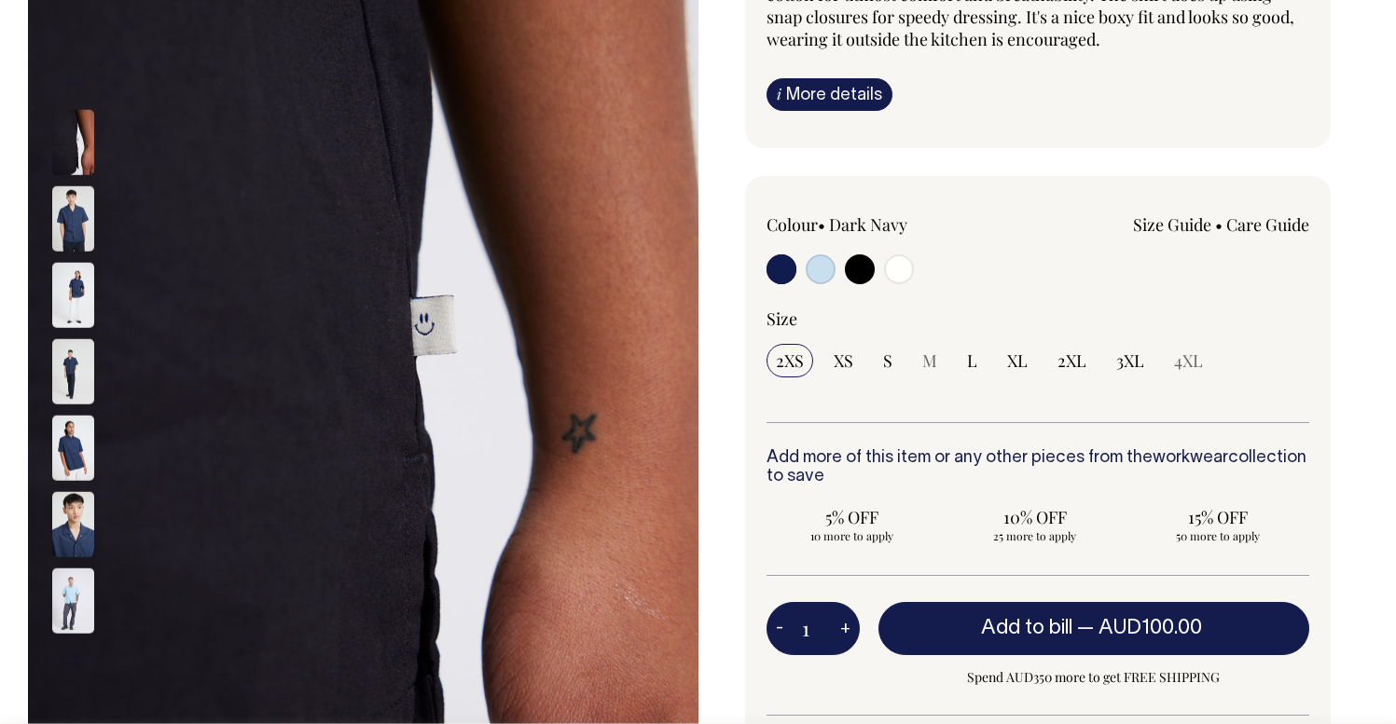  What do you see at coordinates (1071, 361) in the screenshot?
I see `span: 2XL` at bounding box center [1071, 361].